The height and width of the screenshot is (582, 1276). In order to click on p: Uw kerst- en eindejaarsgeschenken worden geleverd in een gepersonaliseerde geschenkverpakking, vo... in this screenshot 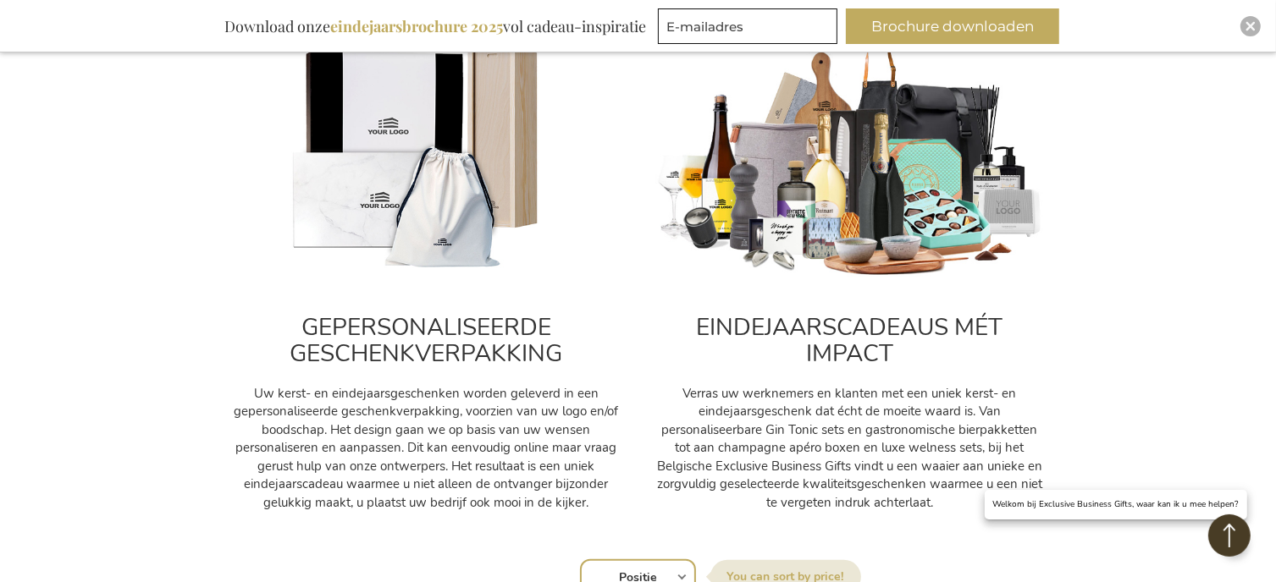, I will do `click(427, 449)`.